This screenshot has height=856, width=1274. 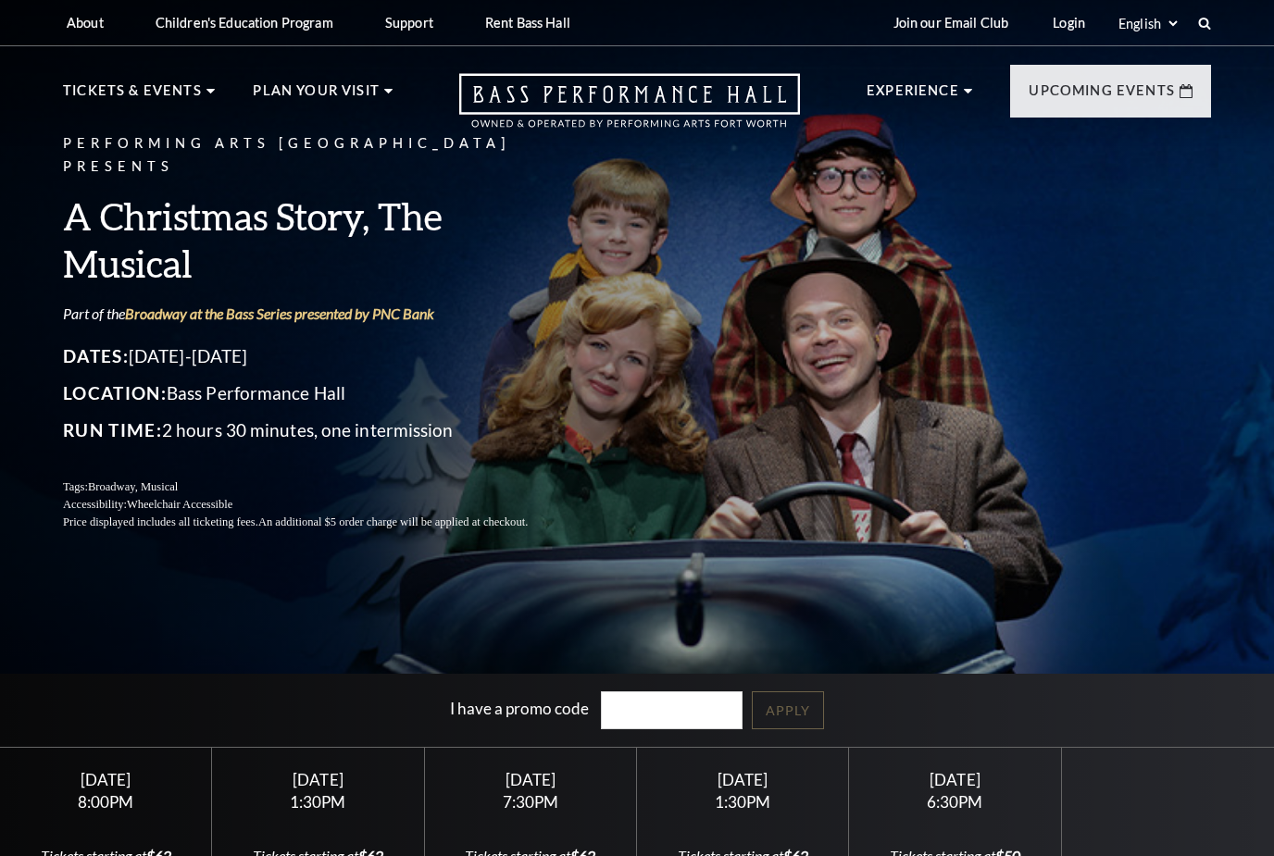 I want to click on span: Dates:, so click(x=95, y=355).